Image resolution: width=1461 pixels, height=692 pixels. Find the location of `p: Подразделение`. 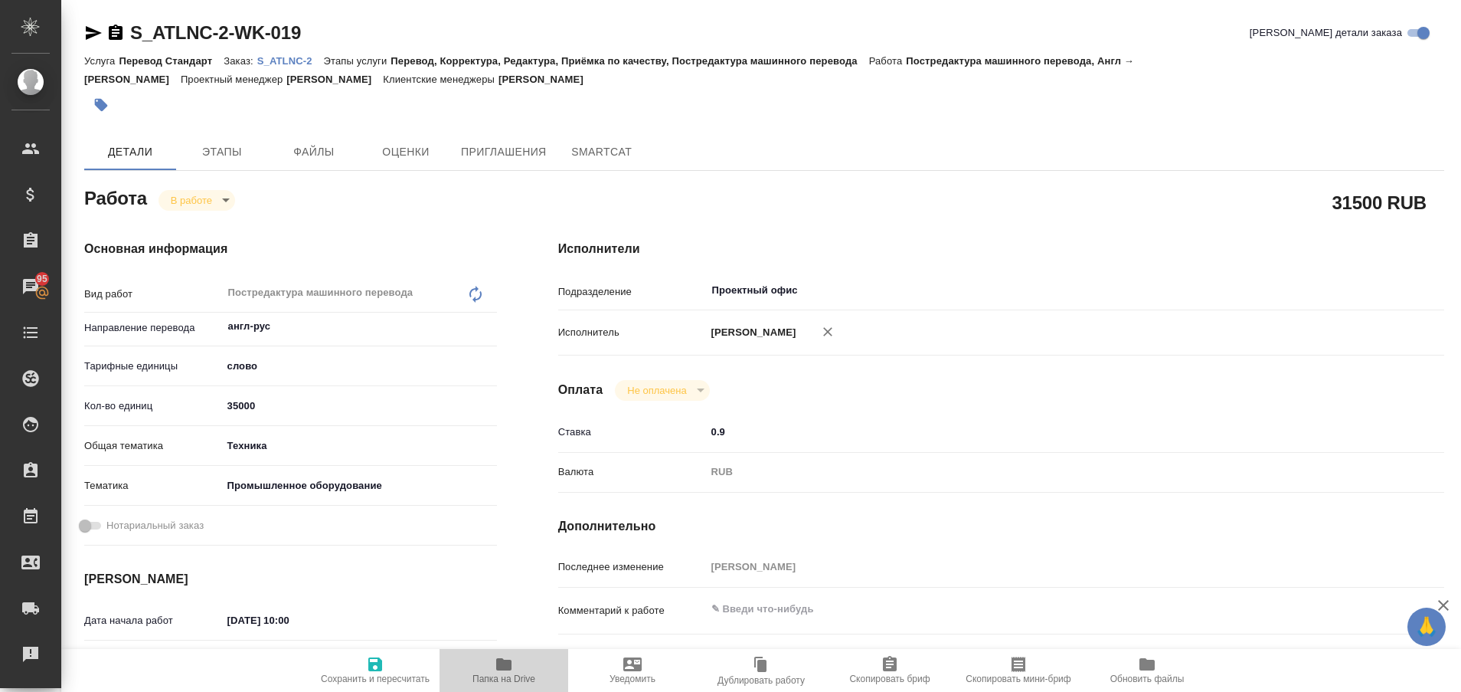

p: Подразделение is located at coordinates (632, 292).